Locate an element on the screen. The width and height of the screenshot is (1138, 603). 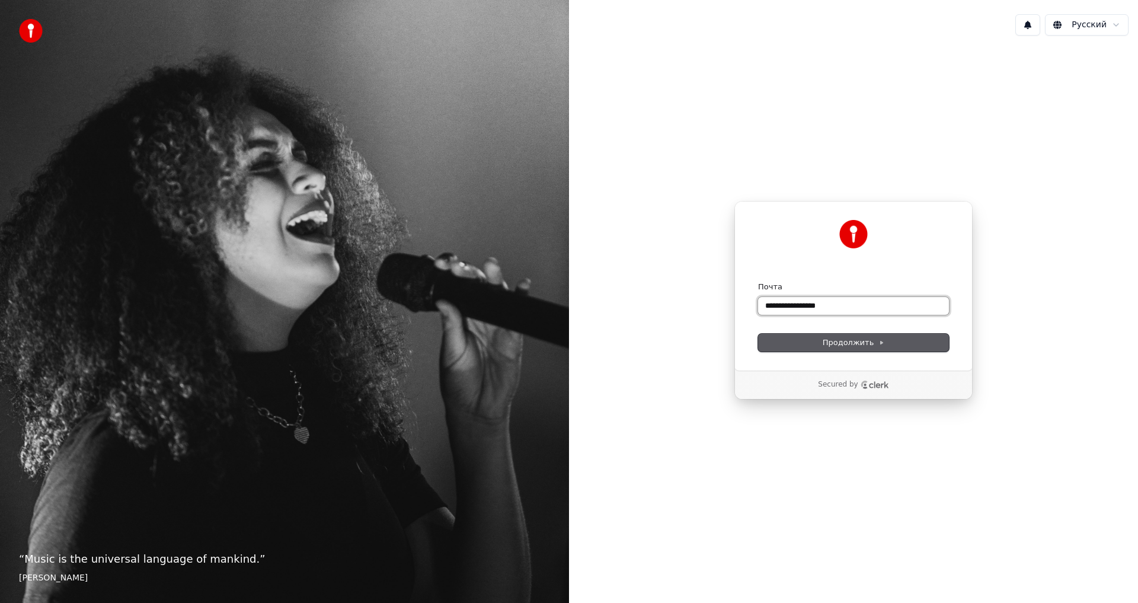
p: Secured by is located at coordinates (837, 385).